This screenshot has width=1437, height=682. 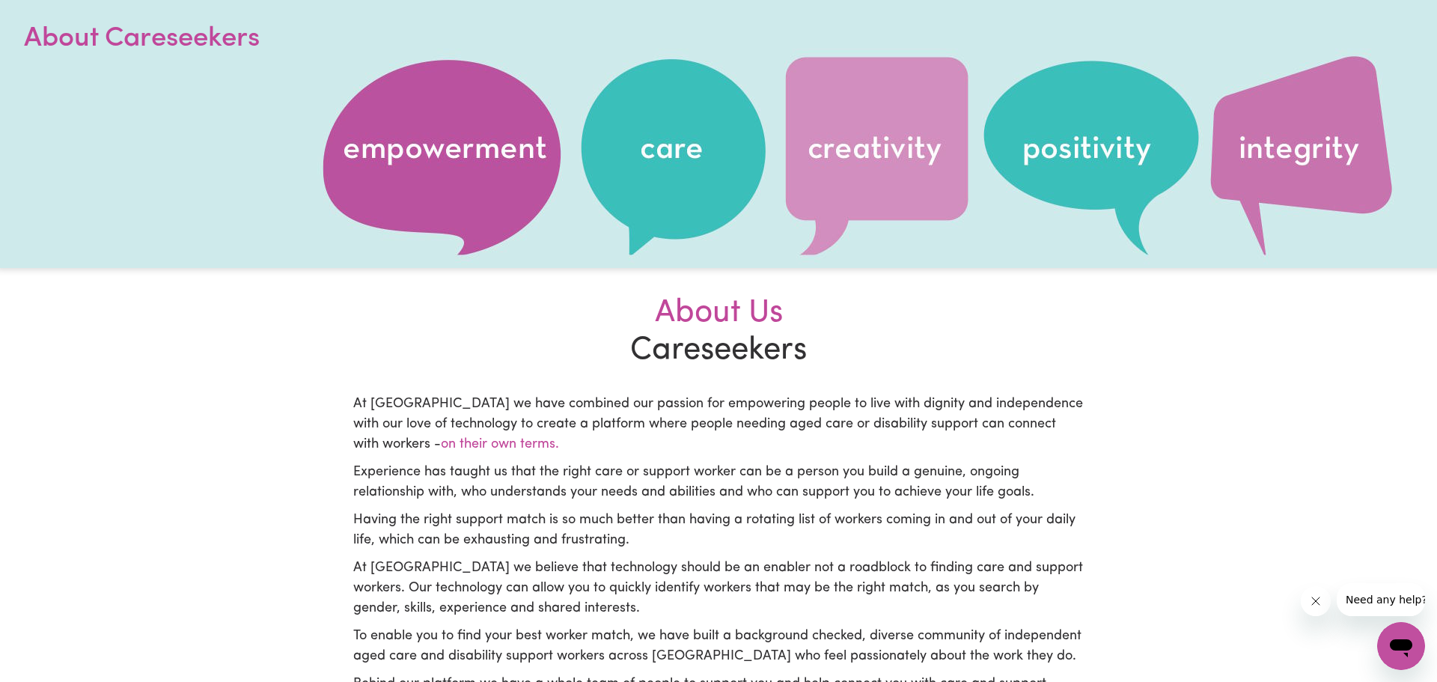 I want to click on p: Having the right support match is so much better than having a rotating list of workers coming in..., so click(x=718, y=531).